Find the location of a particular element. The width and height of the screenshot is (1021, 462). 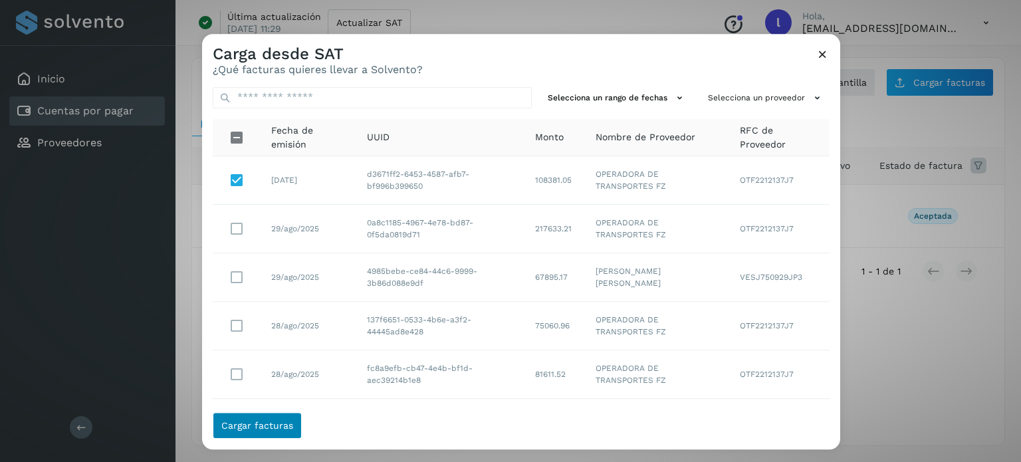

td: 217633.21 is located at coordinates (555, 229).